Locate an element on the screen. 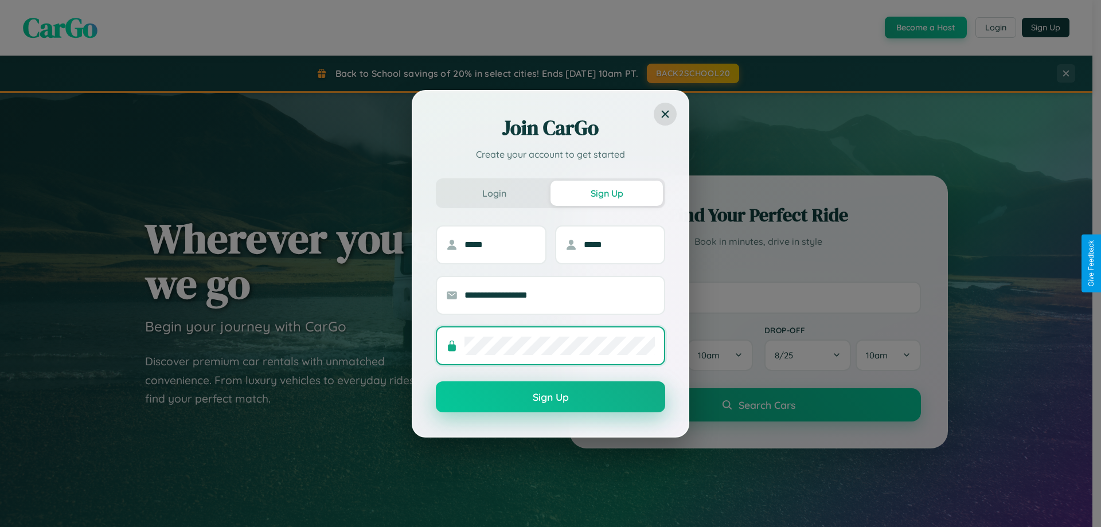  div: Give Feedback is located at coordinates (1091, 263).